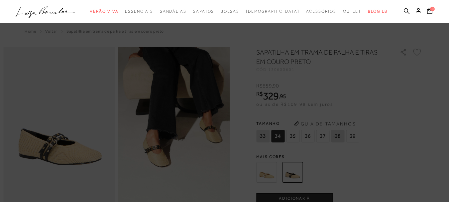 This screenshot has width=449, height=202. Describe the element at coordinates (230, 11) in the screenshot. I see `span: Bolsas` at that location.